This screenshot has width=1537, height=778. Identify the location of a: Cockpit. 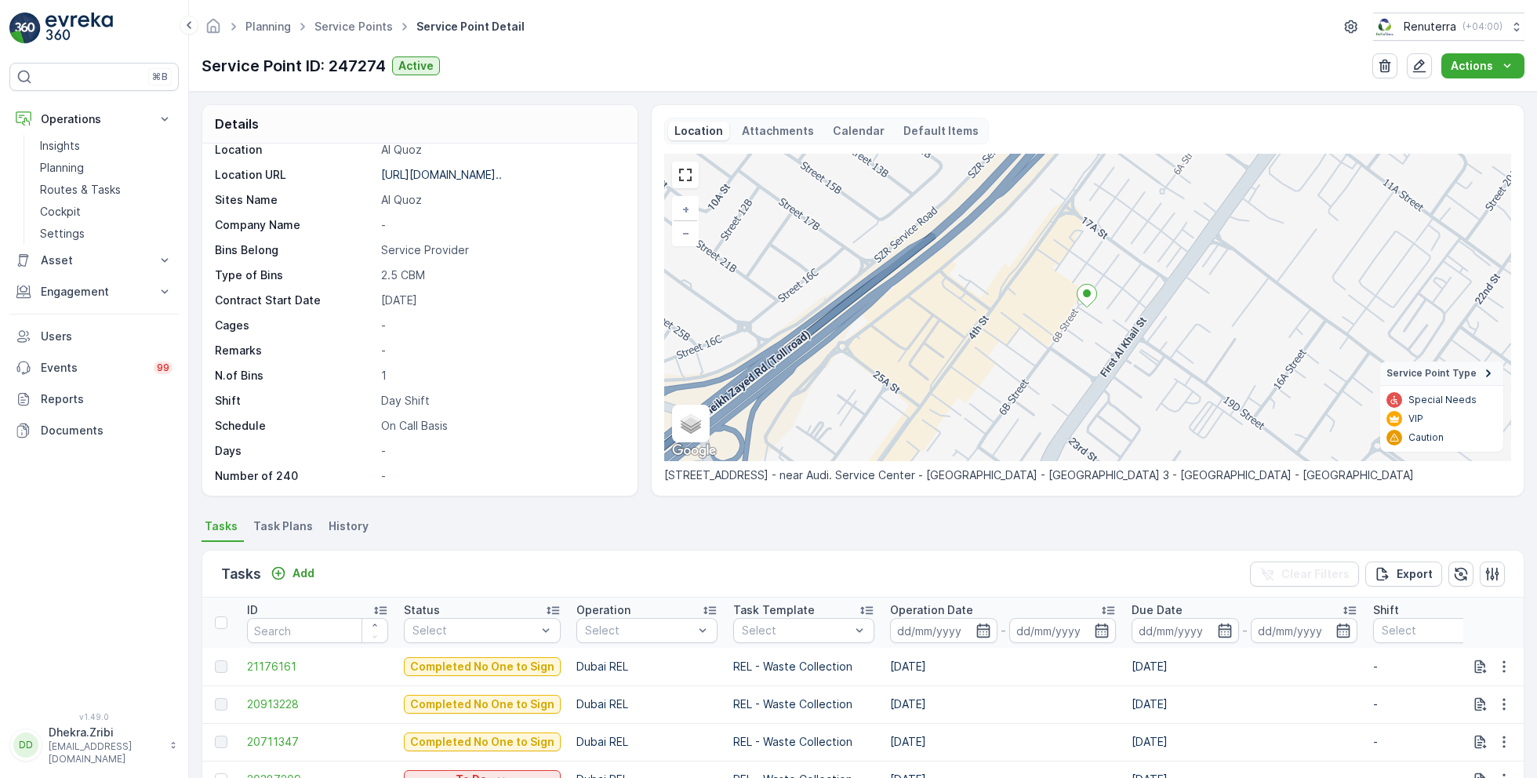
(106, 212).